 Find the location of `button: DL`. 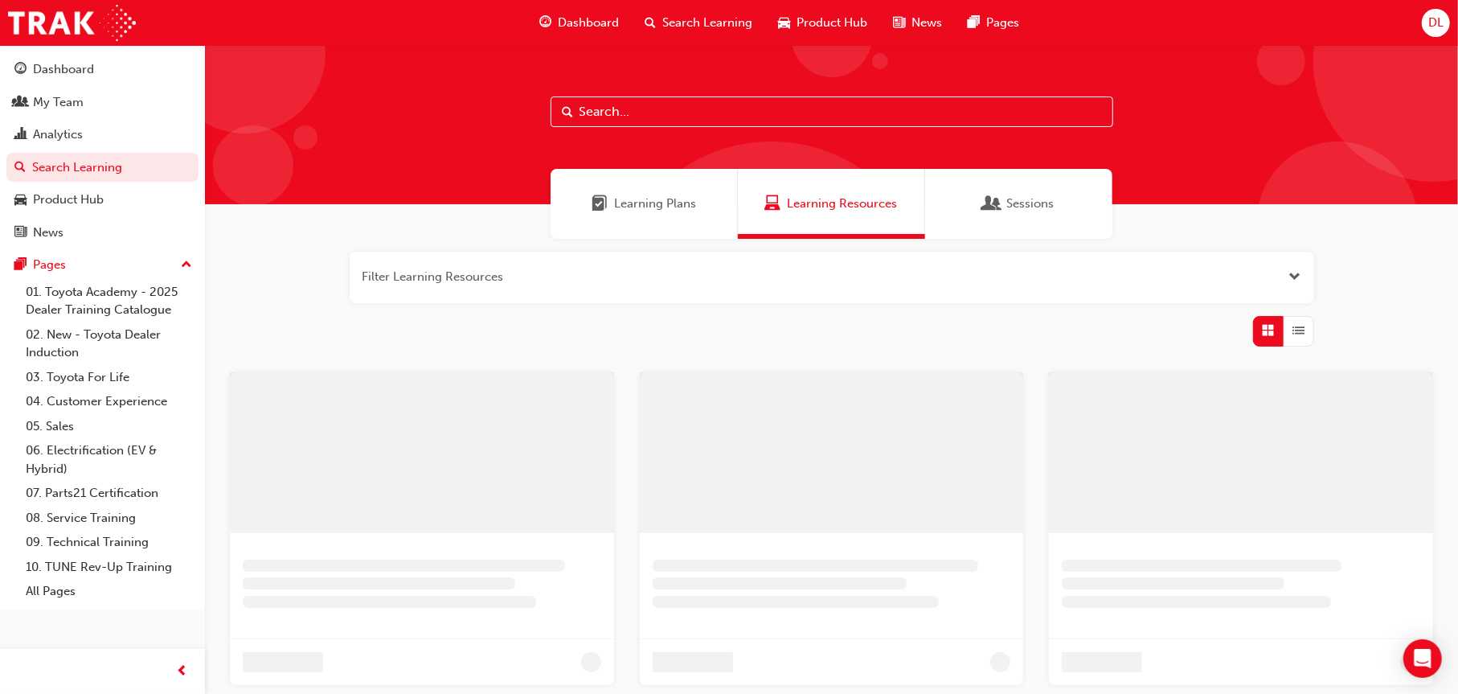

button: DL is located at coordinates (1436, 23).